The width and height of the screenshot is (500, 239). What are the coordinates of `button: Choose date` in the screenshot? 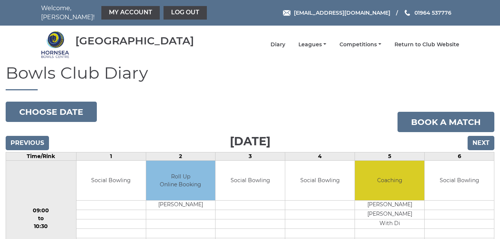 It's located at (51, 112).